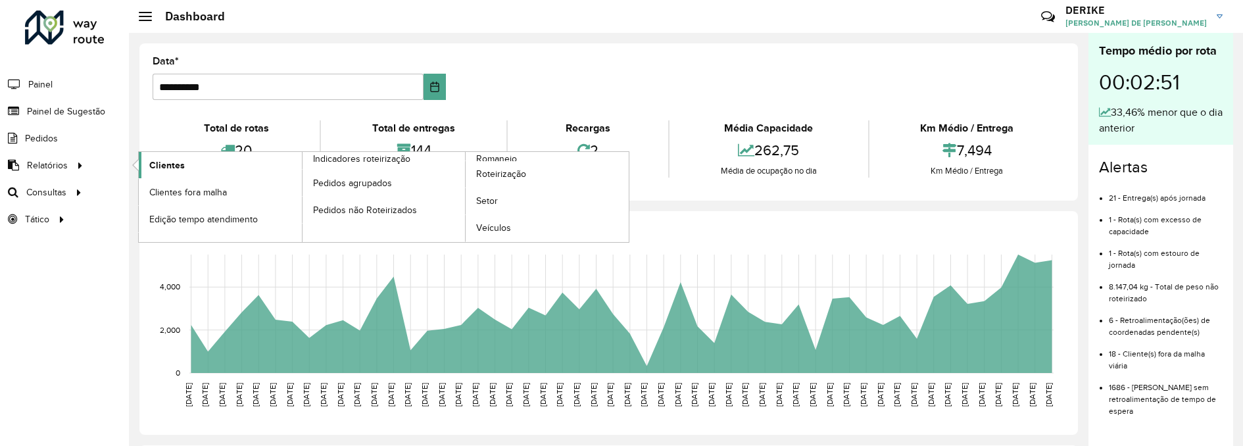  What do you see at coordinates (465, 197) in the screenshot?
I see `a: Romaneio` at bounding box center [465, 197].